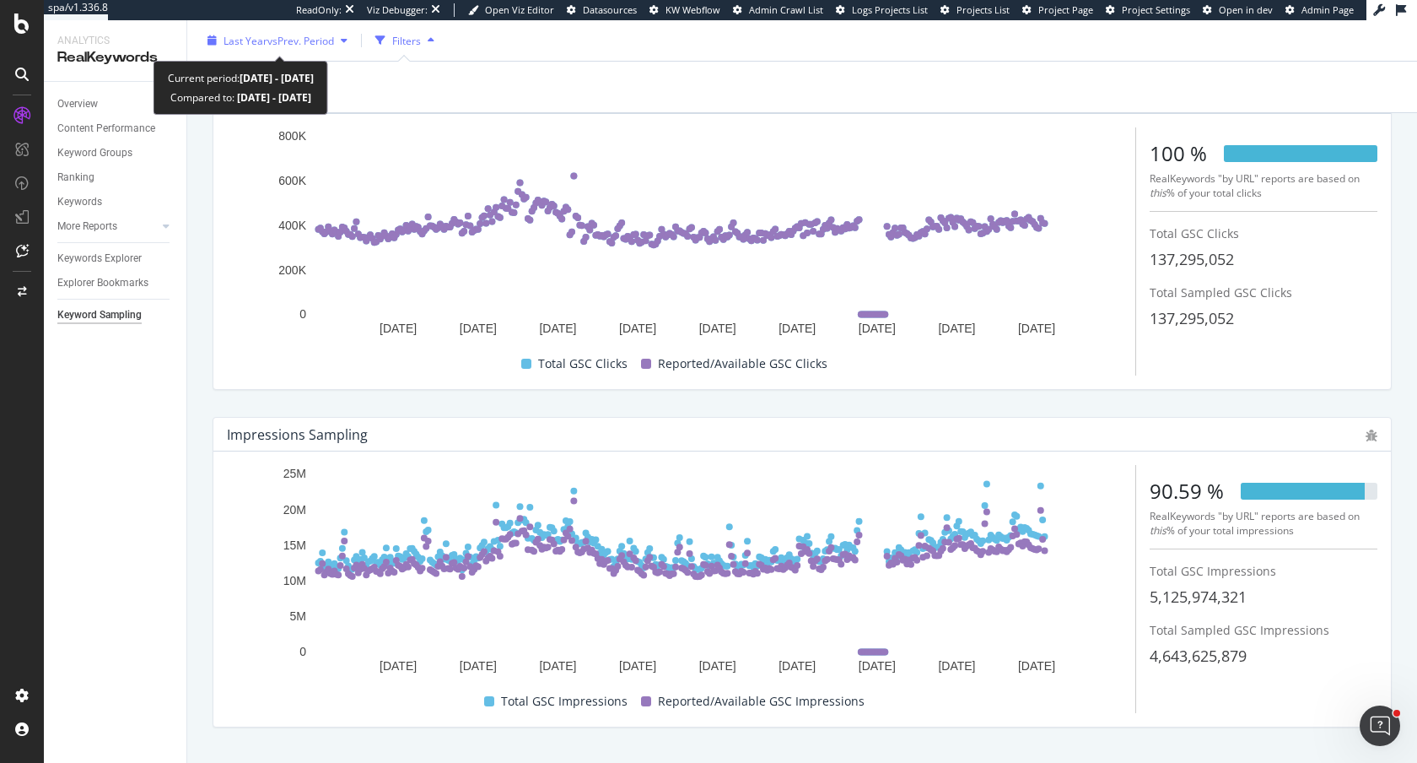 Image resolution: width=1417 pixels, height=763 pixels. I want to click on div: Filters, so click(407, 40).